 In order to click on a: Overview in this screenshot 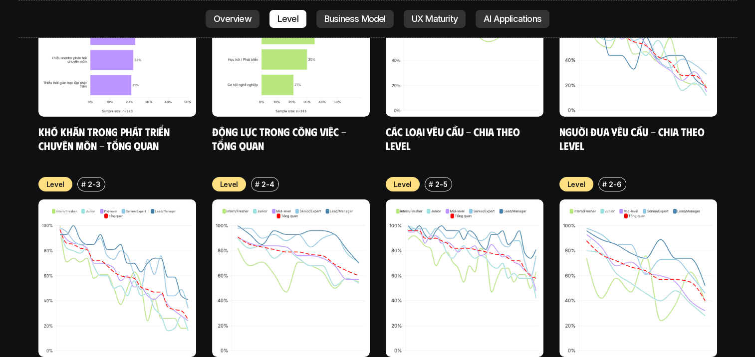, I will do `click(233, 19)`.